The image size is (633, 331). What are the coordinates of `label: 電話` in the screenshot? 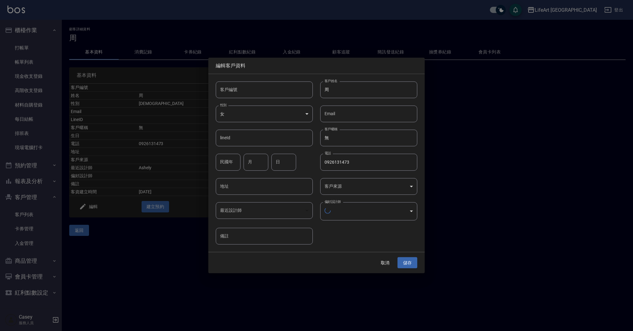 It's located at (327, 153).